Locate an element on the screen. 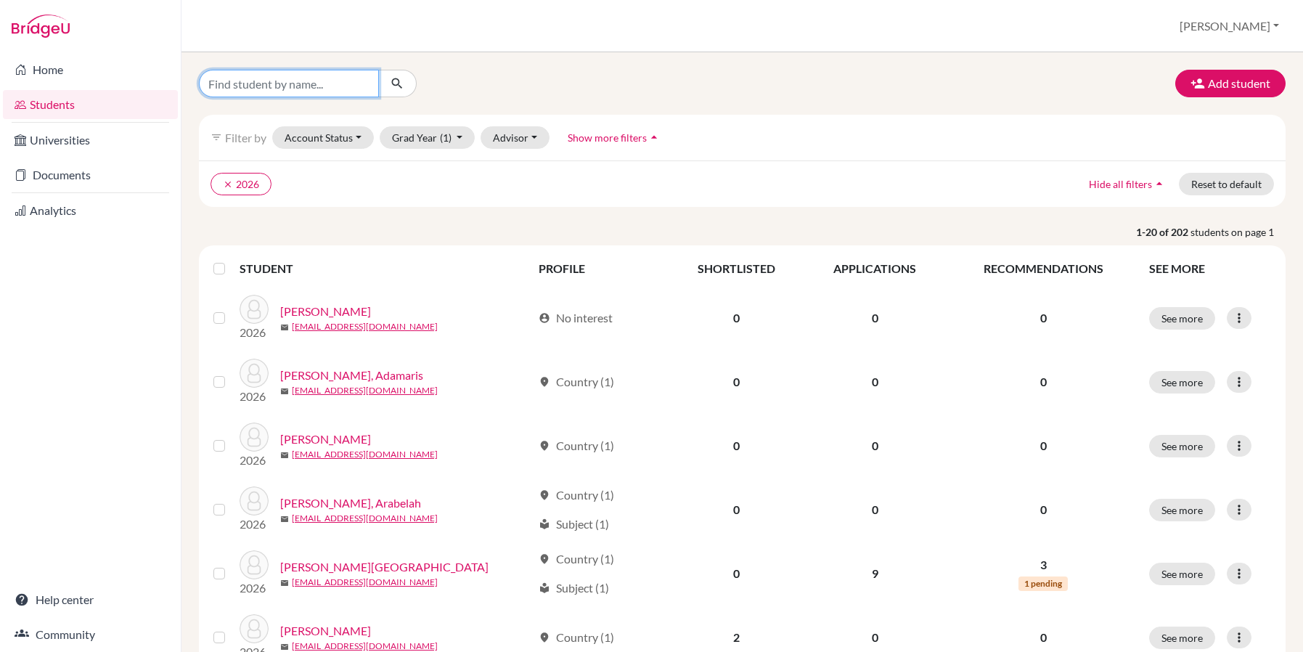 This screenshot has height=652, width=1303. span: students on page 1 is located at coordinates (1237, 231).